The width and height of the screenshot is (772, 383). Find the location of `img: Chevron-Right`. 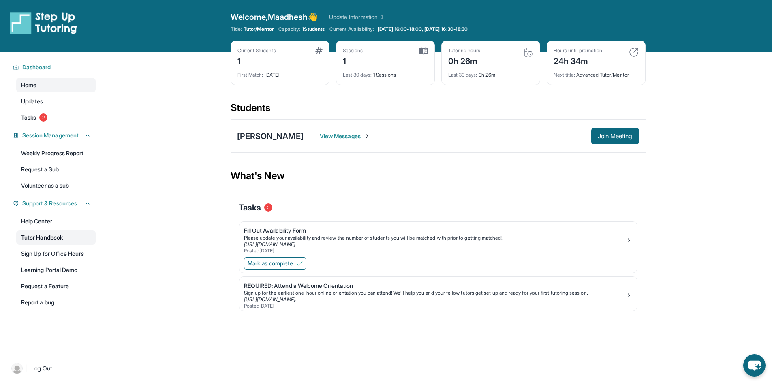

img: Chevron-Right is located at coordinates (367, 136).